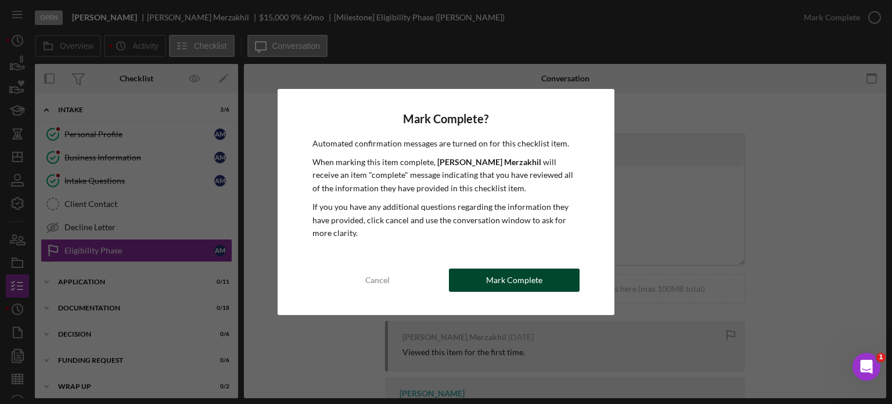 The width and height of the screenshot is (892, 404). I want to click on p: When marking this item complete, will receive an item "complete" message indicating that you have..., so click(446, 175).